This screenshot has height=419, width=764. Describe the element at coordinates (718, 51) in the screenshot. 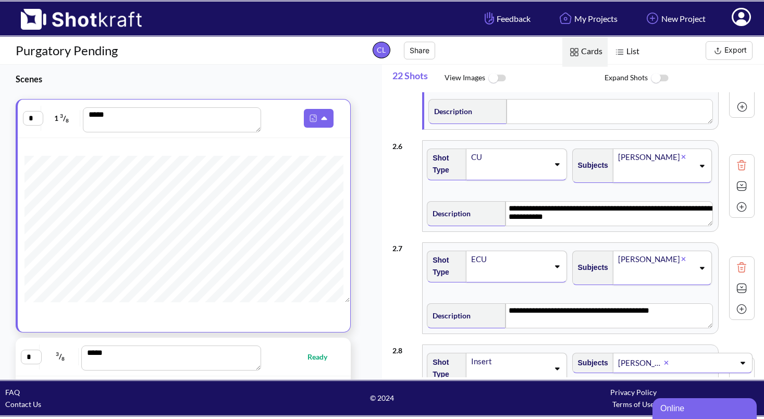

I see `img: Export Icon` at that location.